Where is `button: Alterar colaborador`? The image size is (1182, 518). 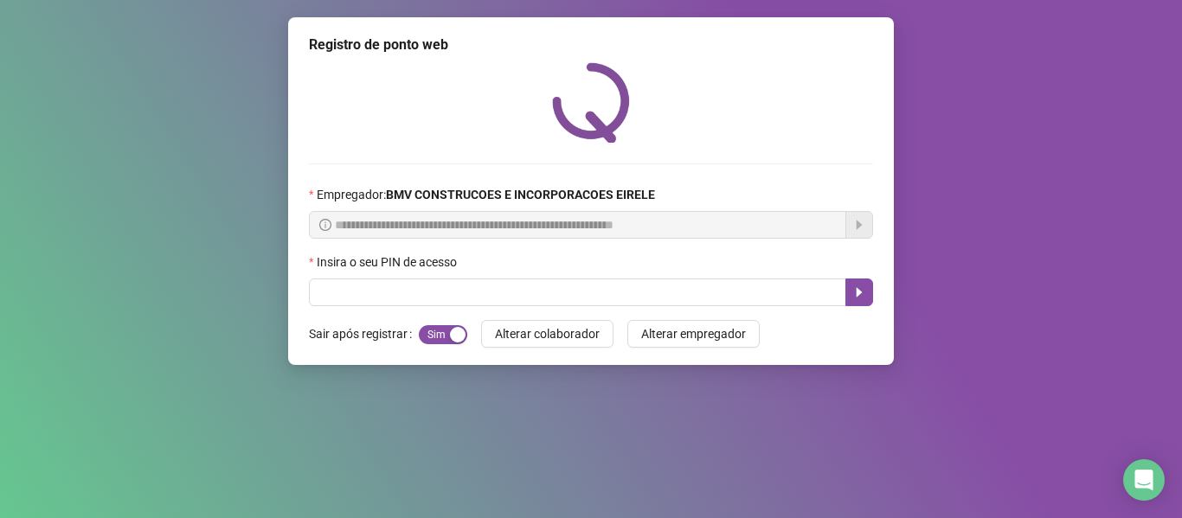
button: Alterar colaborador is located at coordinates (547, 334).